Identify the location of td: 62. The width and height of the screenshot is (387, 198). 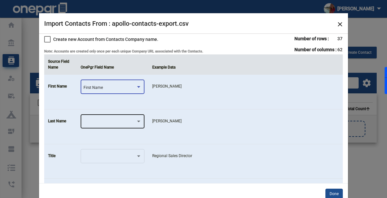
(340, 50).